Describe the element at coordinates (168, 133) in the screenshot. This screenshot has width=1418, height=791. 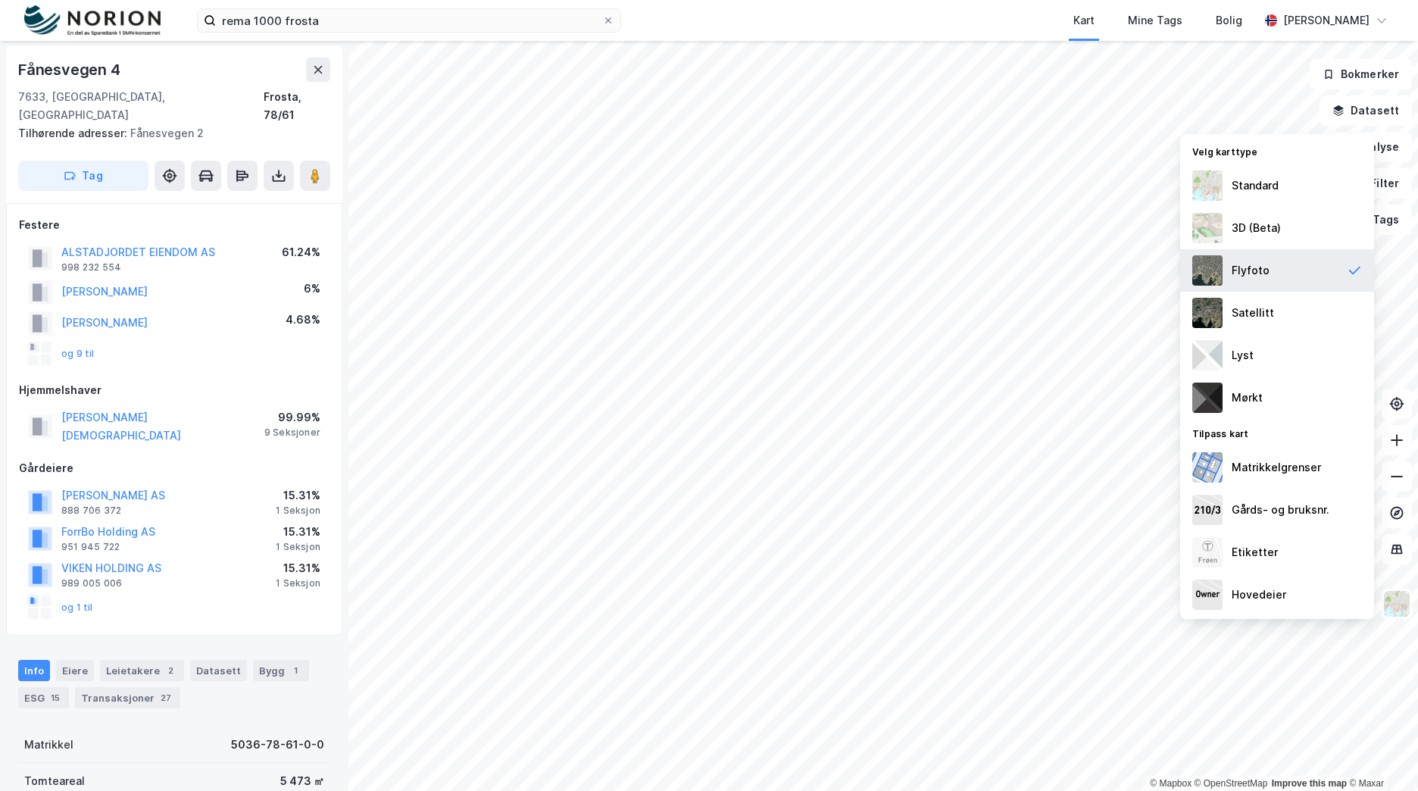
I see `div: Fånesvegen 2` at that location.